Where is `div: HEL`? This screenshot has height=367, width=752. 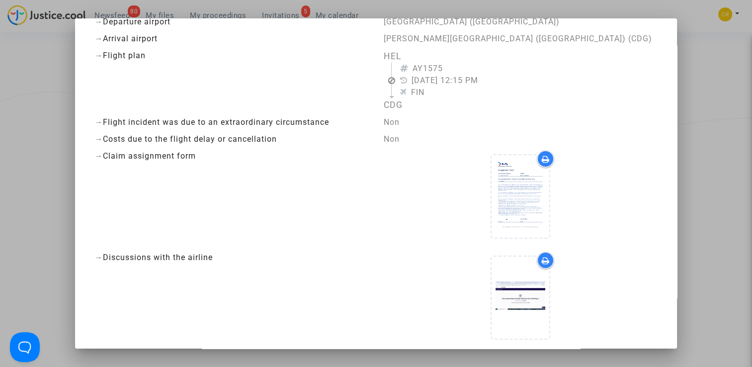 div: HEL is located at coordinates (520, 56).